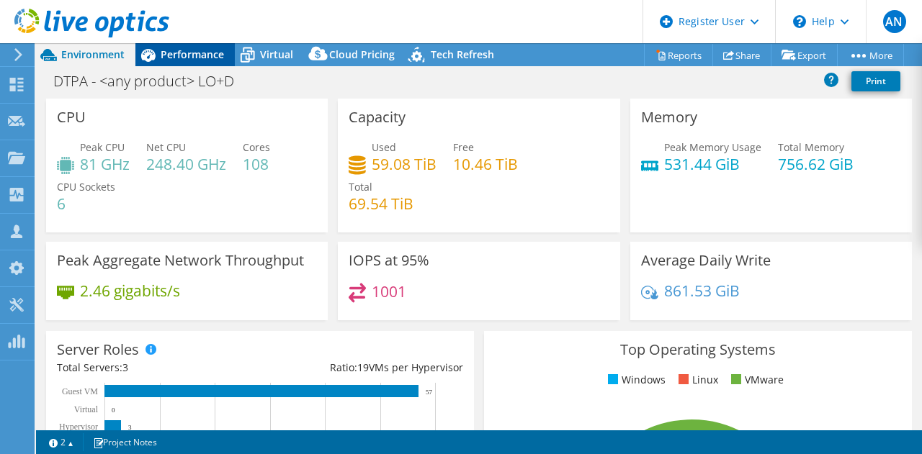  I want to click on text: 57, so click(429, 392).